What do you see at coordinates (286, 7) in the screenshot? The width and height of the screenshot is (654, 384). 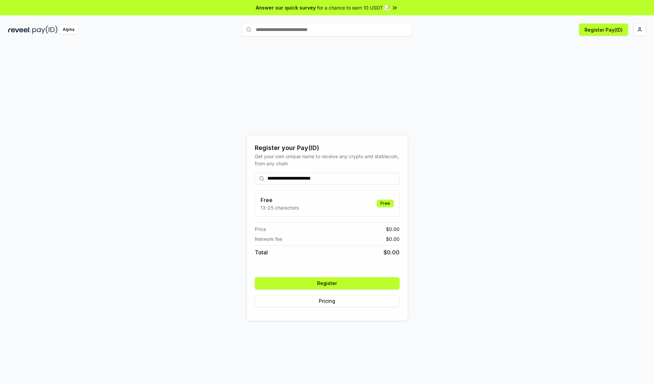 I see `span: Answer our quick survey` at bounding box center [286, 7].